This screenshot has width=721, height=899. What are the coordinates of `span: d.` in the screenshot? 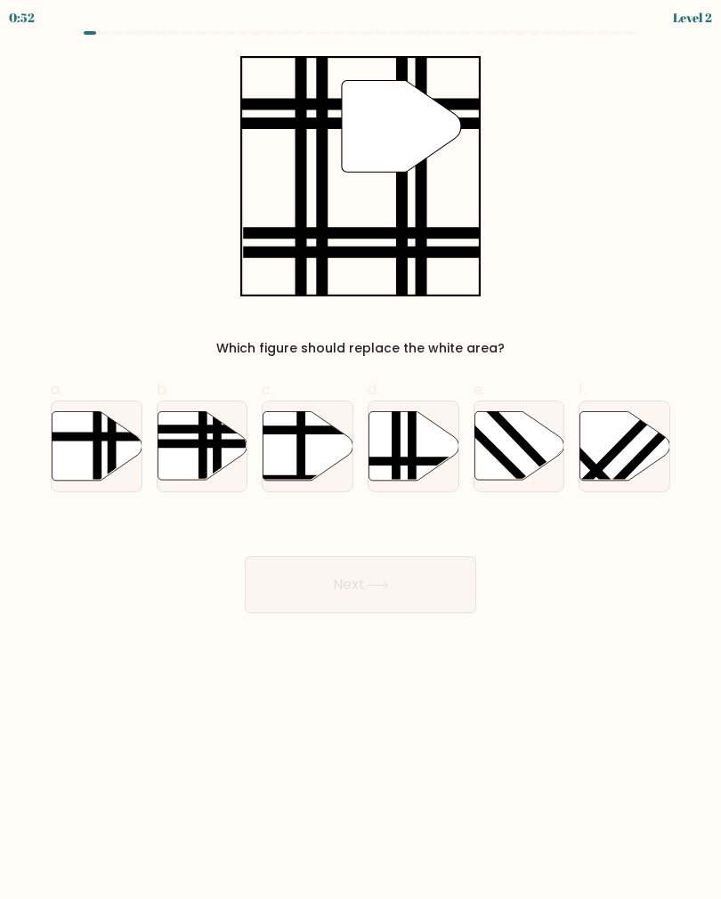 It's located at (373, 389).